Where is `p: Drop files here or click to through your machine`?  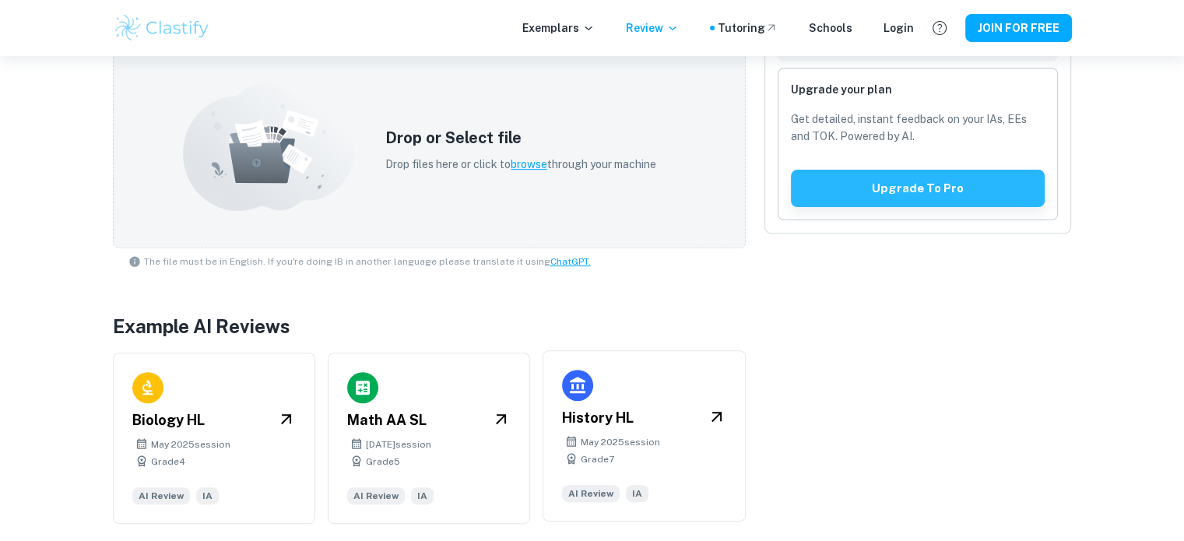 p: Drop files here or click to through your machine is located at coordinates (521, 164).